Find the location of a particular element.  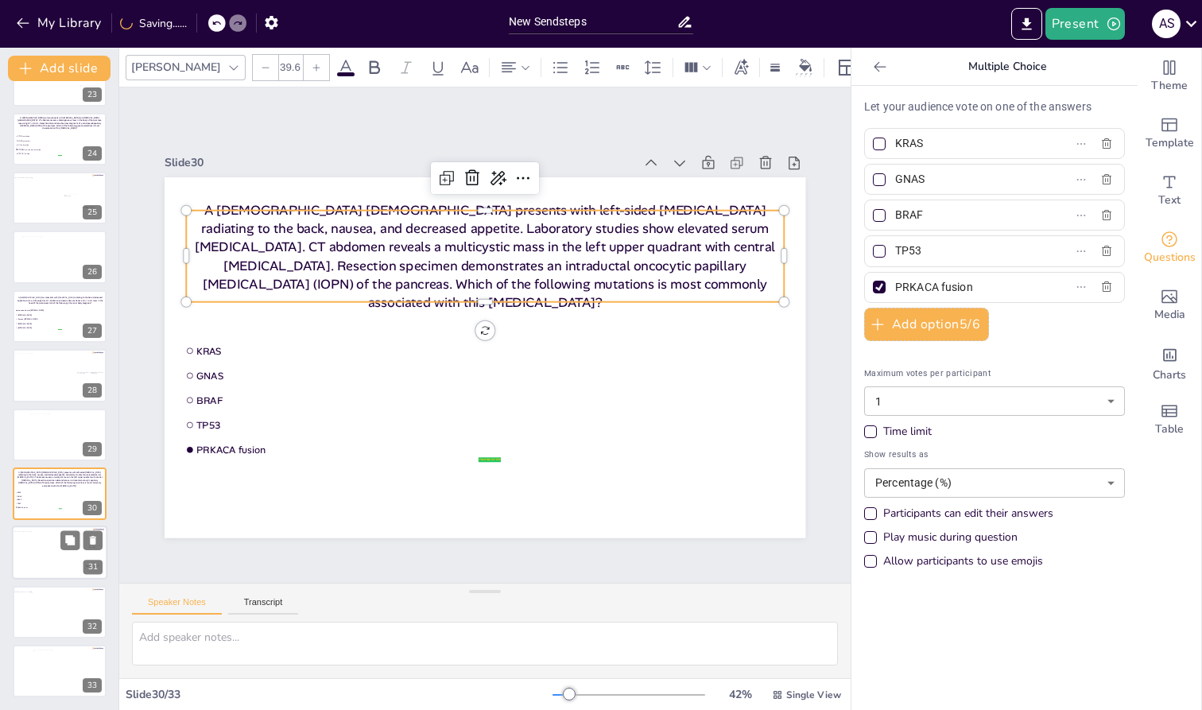

div: 23 is located at coordinates (92, 95).